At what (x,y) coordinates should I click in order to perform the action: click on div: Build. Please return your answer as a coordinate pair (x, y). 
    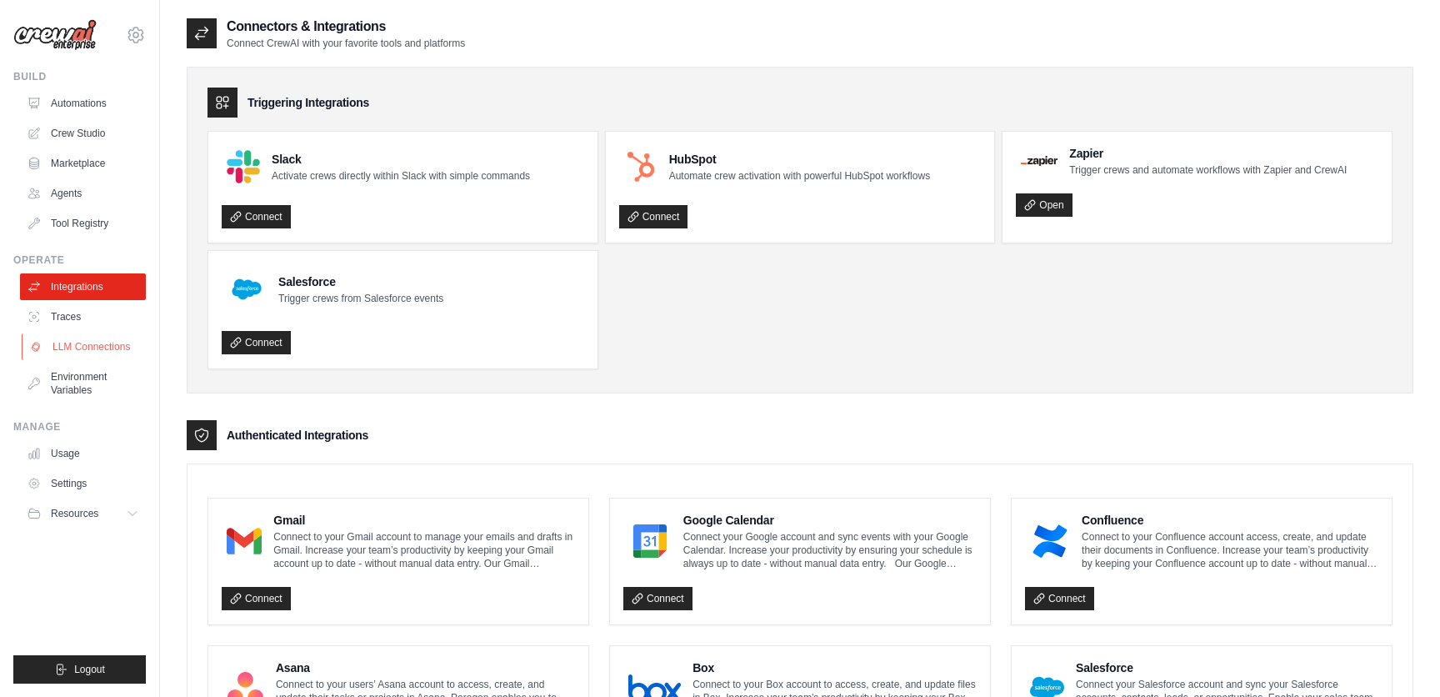
    Looking at the image, I should click on (79, 77).